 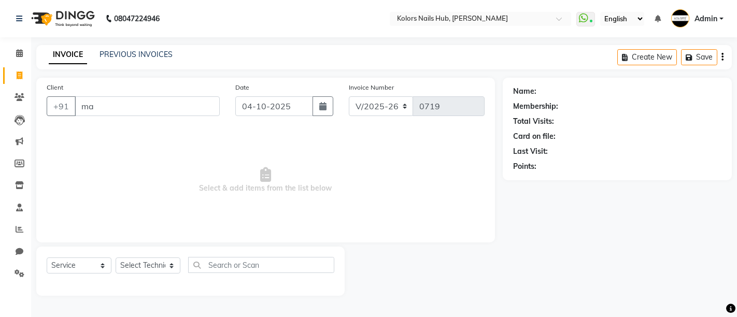 What do you see at coordinates (534, 121) in the screenshot?
I see `div: Total Visits:` at bounding box center [534, 121].